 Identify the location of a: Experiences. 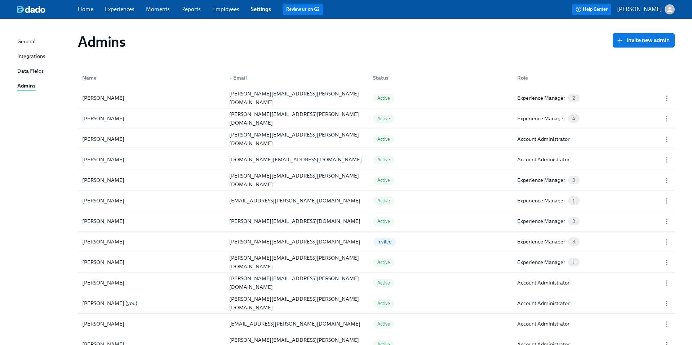
(120, 9).